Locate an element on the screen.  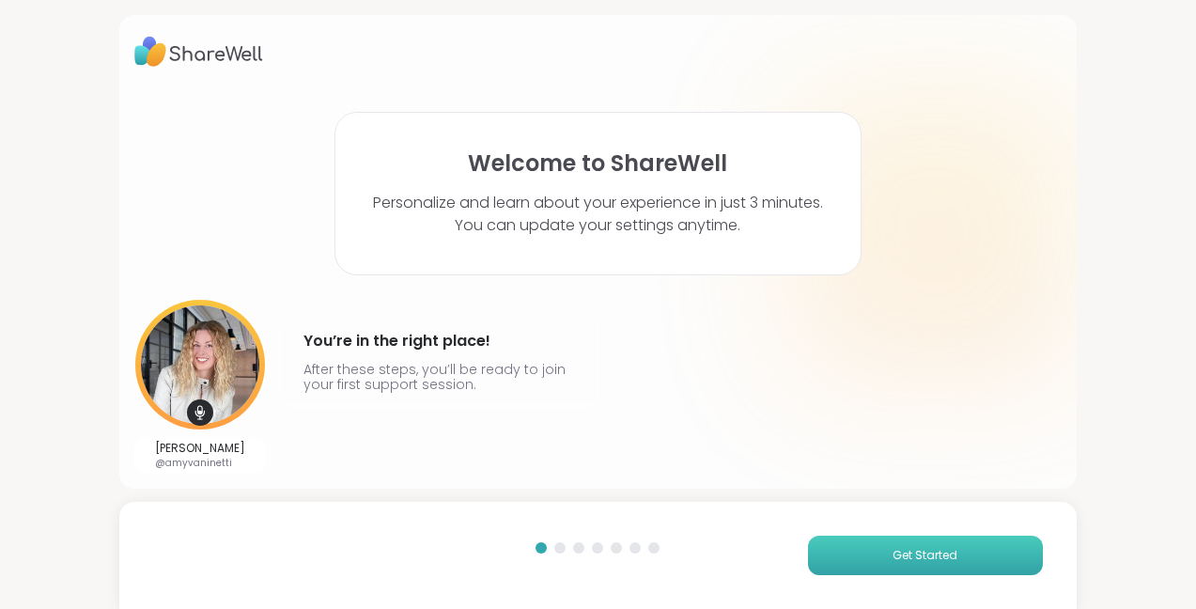
p: @amyvaninetti is located at coordinates (200, 462).